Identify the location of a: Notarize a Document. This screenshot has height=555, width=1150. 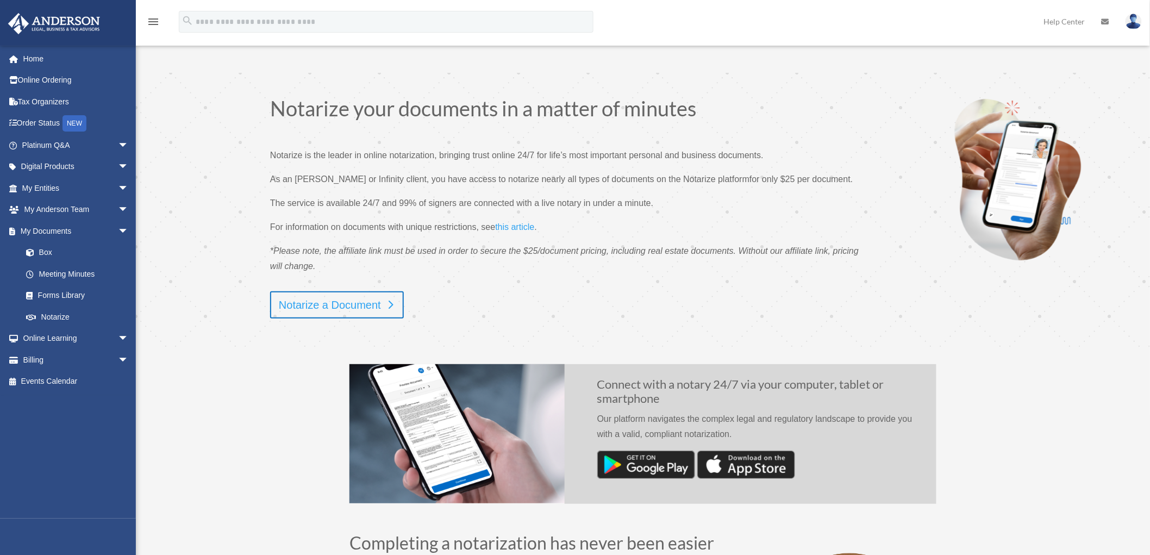
(337, 305).